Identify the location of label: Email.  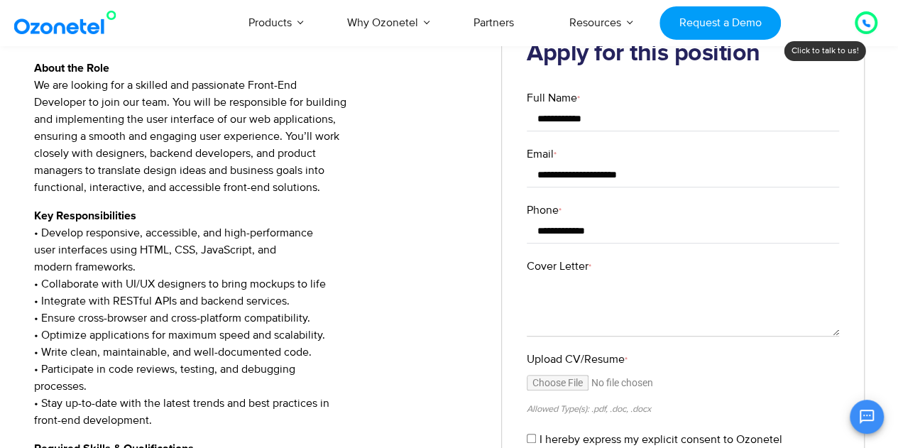
(683, 154).